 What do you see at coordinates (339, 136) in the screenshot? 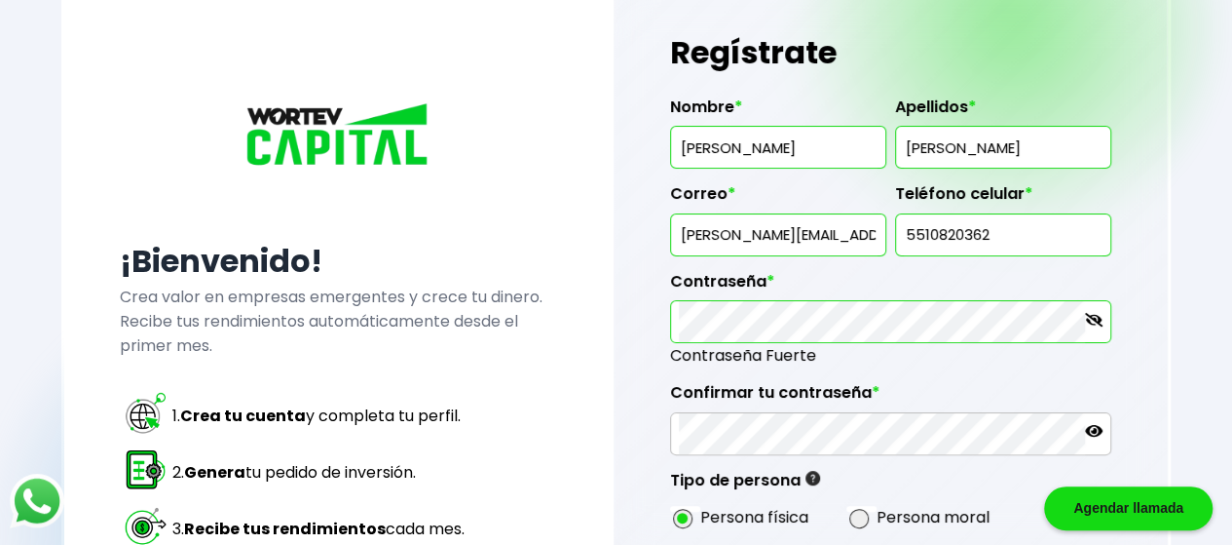
I see `img: logo_wortev_capital` at bounding box center [339, 136].